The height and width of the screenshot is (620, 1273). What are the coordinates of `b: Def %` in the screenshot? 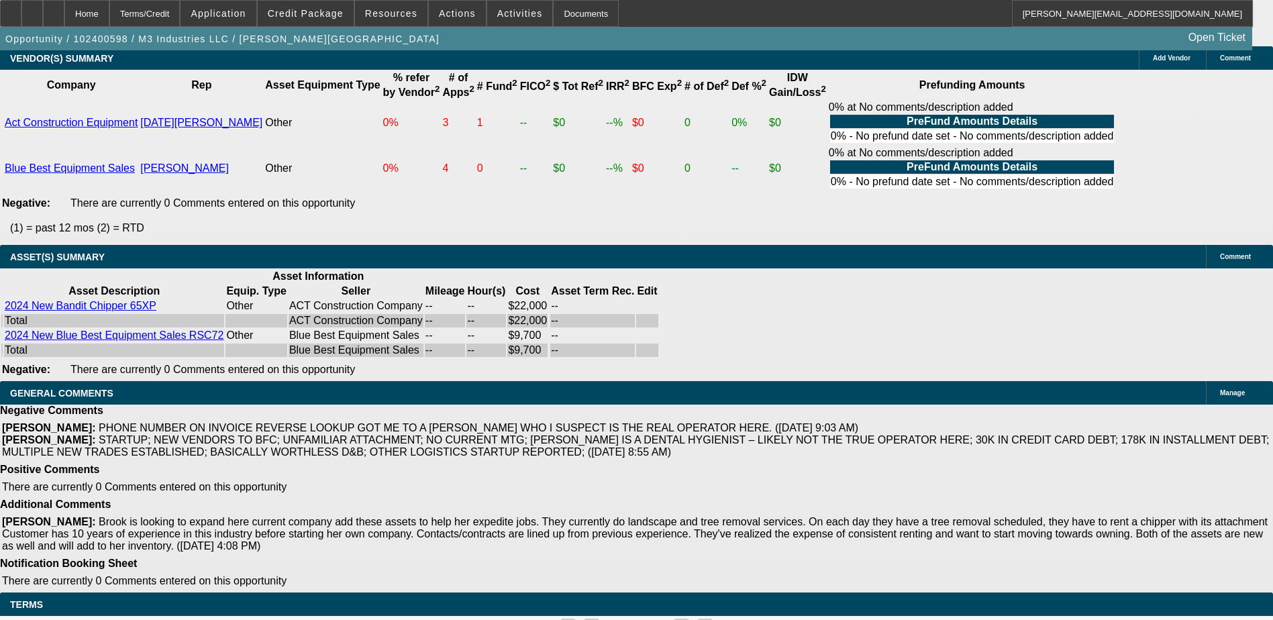 It's located at (749, 86).